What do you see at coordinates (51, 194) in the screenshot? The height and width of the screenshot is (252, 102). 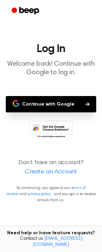 I see `p: By continuing, you agree to our and , and you opt in to receive emails from us.` at bounding box center [51, 194].